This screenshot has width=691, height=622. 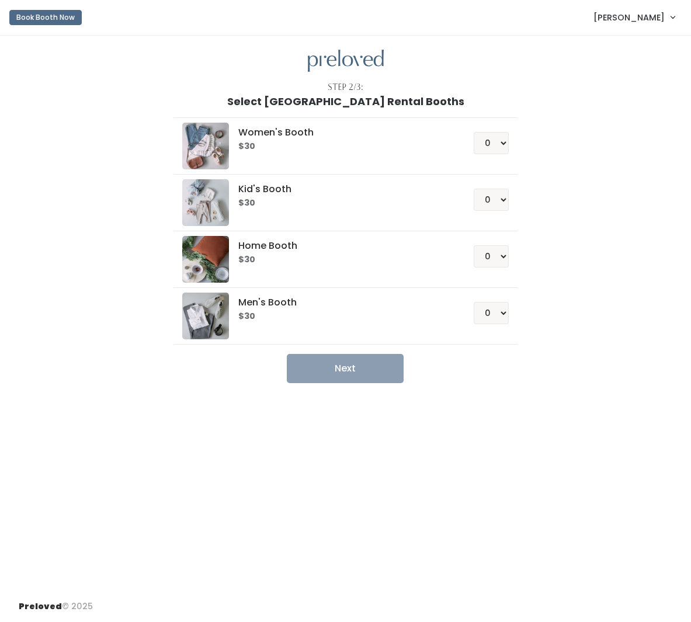 I want to click on h5: Women's Booth, so click(x=342, y=133).